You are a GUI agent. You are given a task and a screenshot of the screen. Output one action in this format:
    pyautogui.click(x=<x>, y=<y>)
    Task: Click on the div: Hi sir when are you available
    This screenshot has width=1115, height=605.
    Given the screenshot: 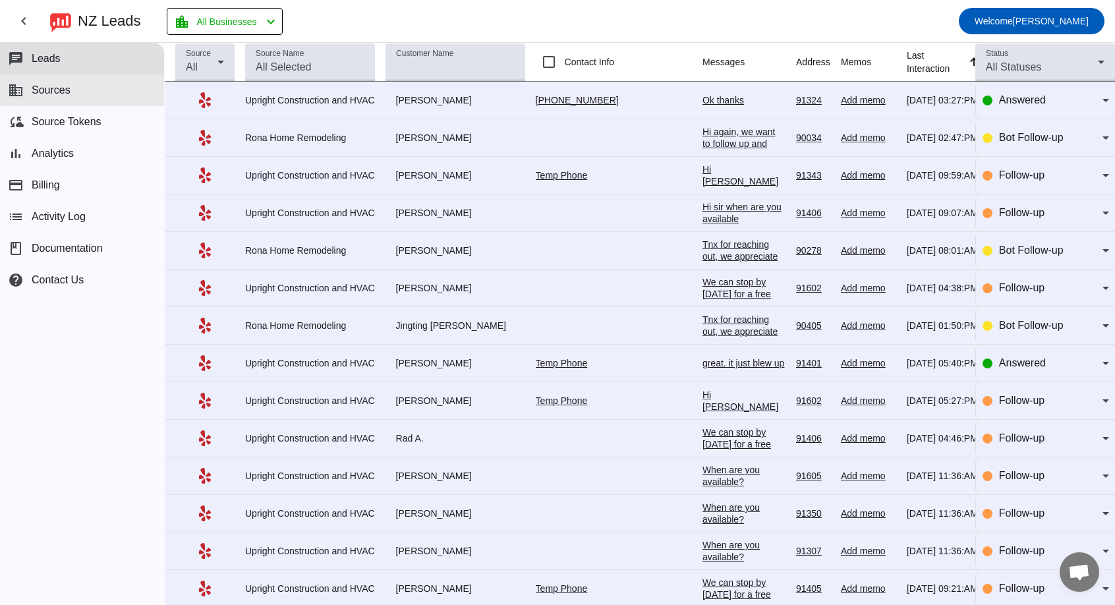 What is the action you would take?
    pyautogui.click(x=744, y=213)
    